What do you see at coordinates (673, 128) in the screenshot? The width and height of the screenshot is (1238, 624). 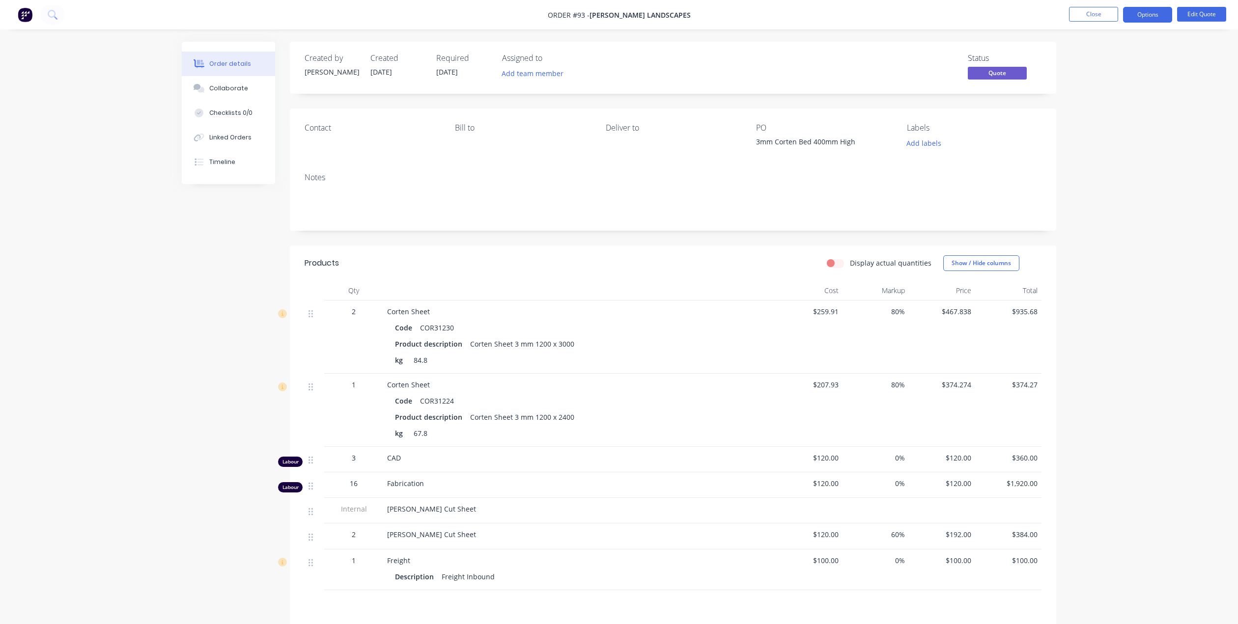 I see `div: Deliver to` at bounding box center [673, 128].